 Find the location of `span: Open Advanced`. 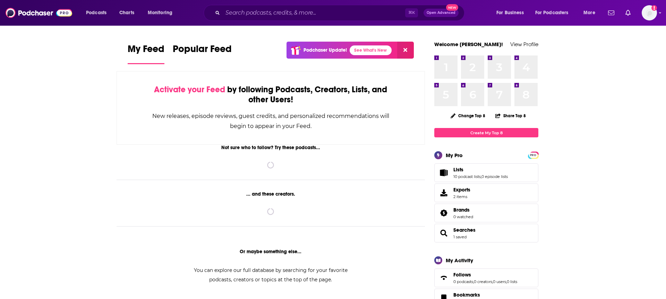

span: Open Advanced is located at coordinates (441, 13).